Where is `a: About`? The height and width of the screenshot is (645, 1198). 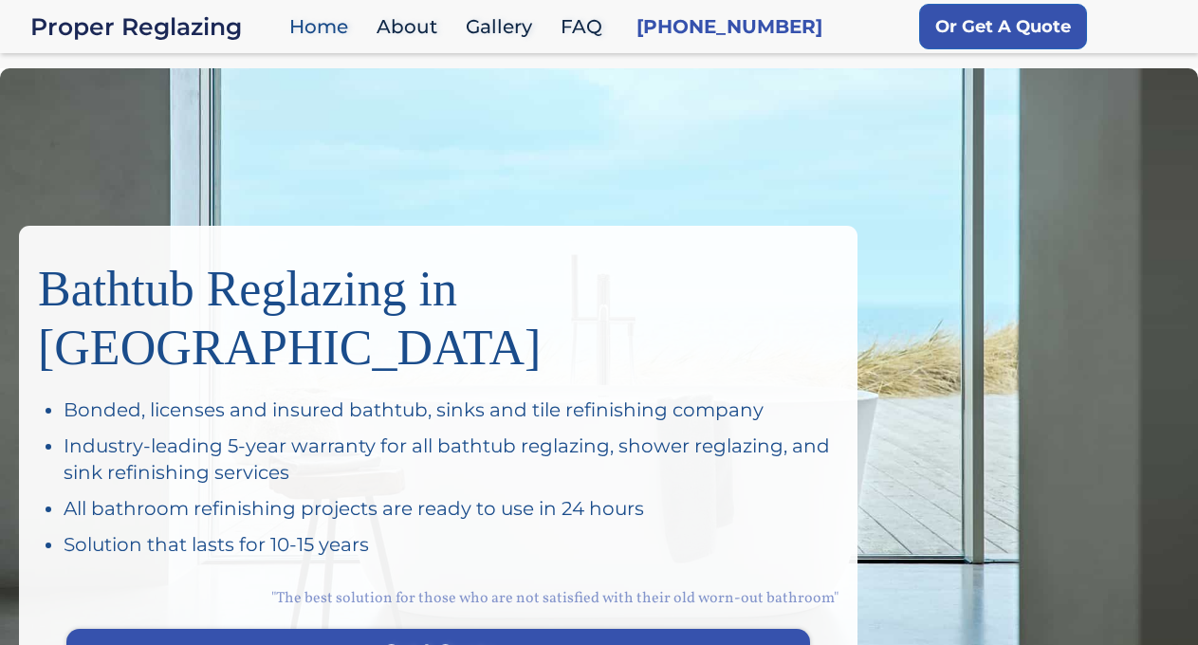 a: About is located at coordinates (412, 27).